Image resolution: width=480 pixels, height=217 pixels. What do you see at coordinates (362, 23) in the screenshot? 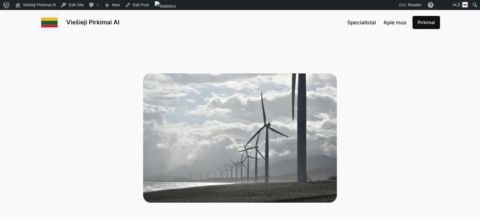
I see `a: Specialistai` at bounding box center [362, 23].